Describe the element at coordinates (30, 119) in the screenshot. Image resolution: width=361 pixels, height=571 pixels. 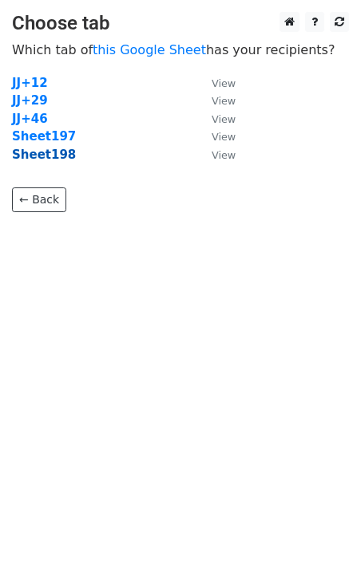
I see `strong: JJ+46` at that location.